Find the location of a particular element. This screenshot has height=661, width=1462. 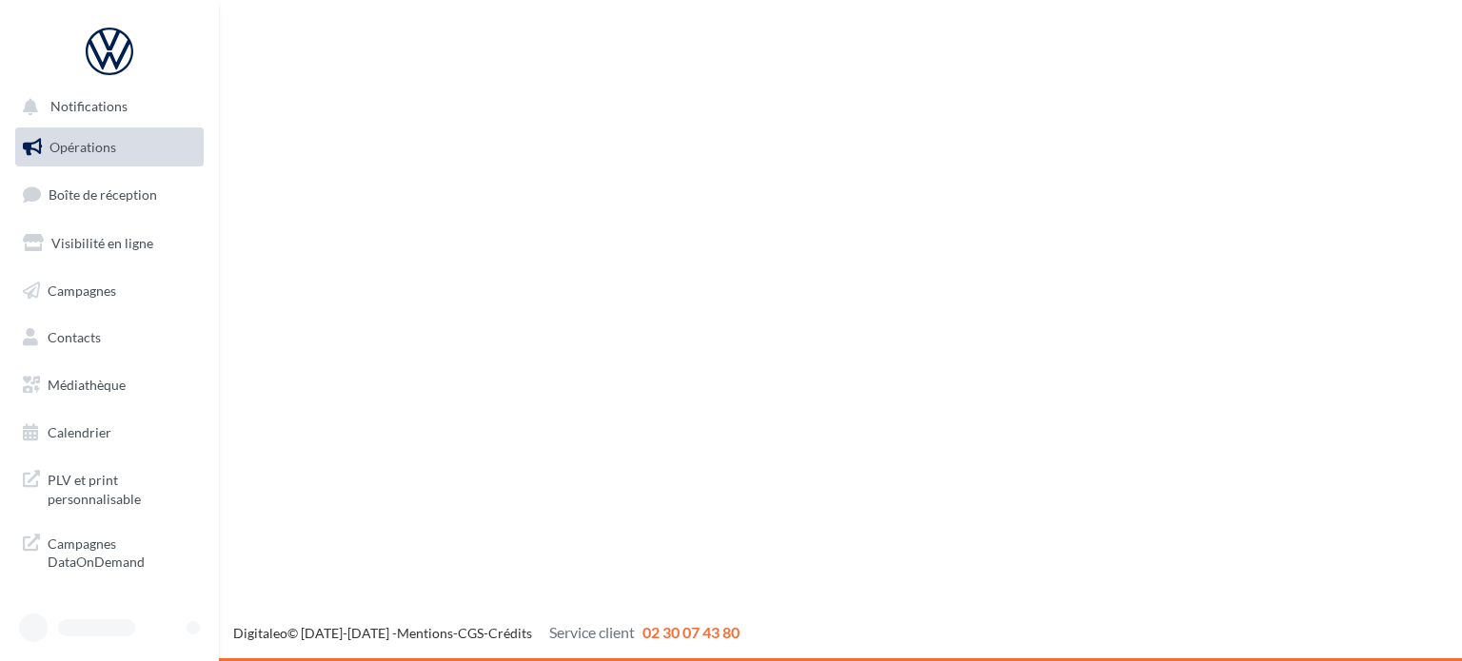

a: Visibilité en ligne is located at coordinates (109, 244).